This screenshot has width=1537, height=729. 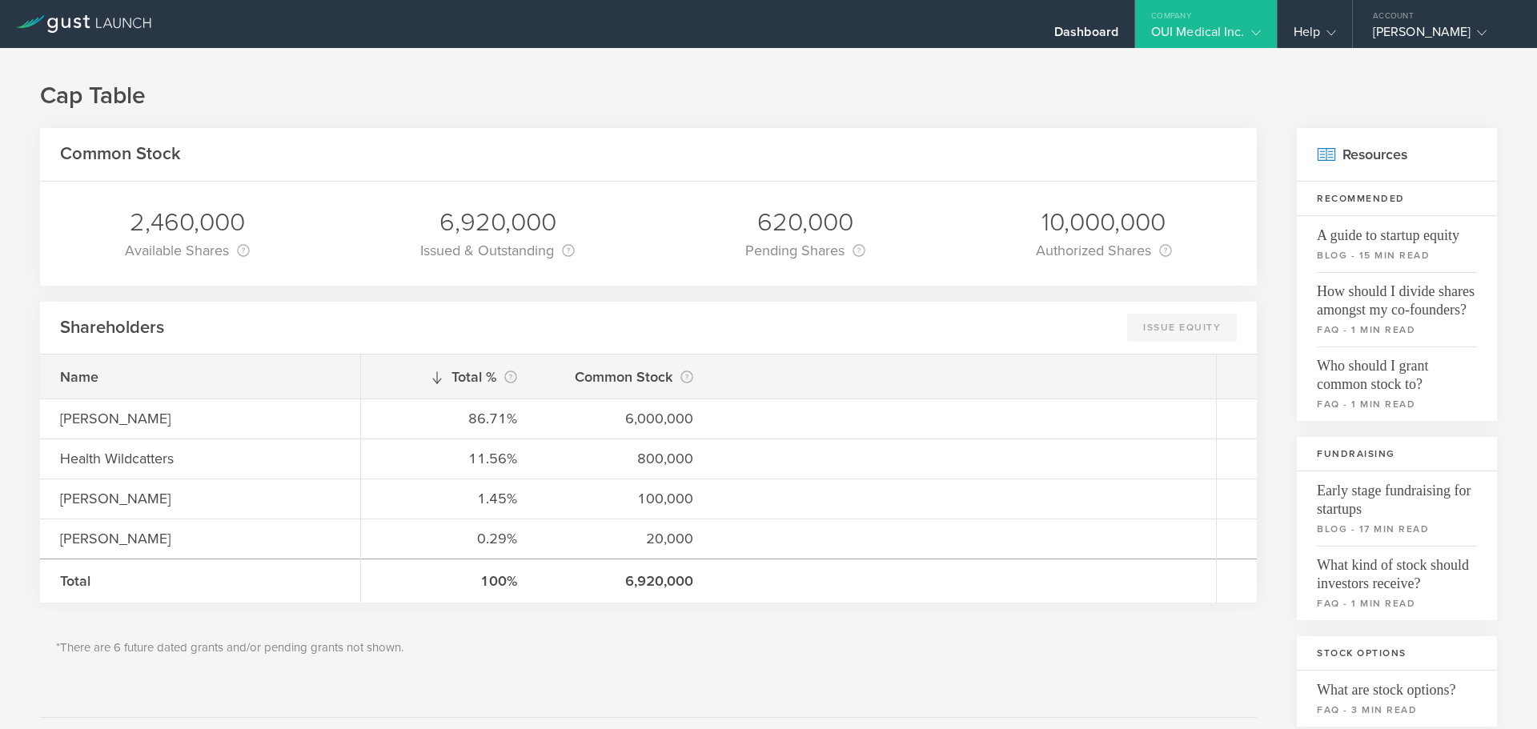 What do you see at coordinates (449, 581) in the screenshot?
I see `div: 100%` at bounding box center [449, 581].